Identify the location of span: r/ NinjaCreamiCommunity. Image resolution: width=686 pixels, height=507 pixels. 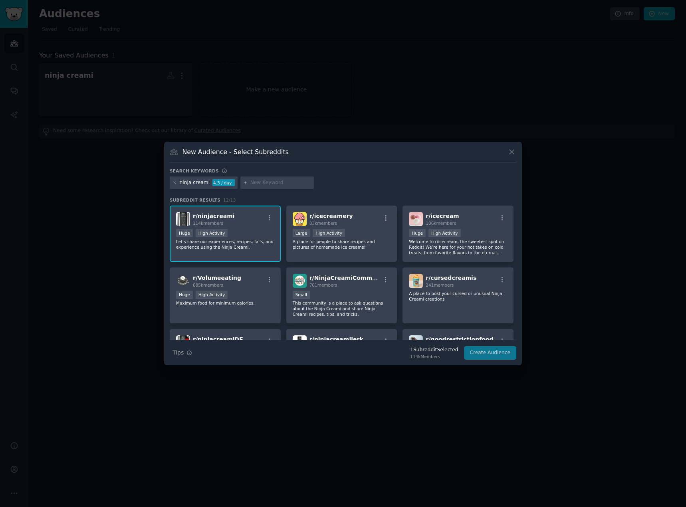
(349, 278).